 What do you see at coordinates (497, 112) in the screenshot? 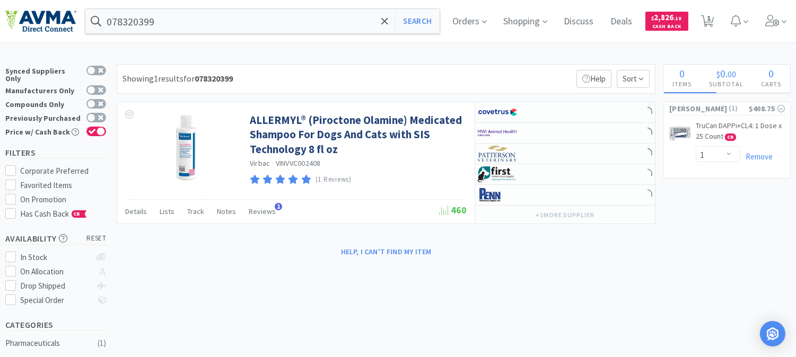
I see `img: 77fca1acd8b6420a9015268ca798ef17_1.png` at bounding box center [497, 112].